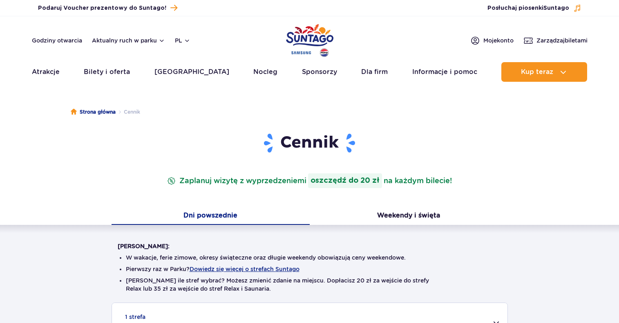 The image size is (619, 323). I want to click on a: Sponsorzy, so click(319, 72).